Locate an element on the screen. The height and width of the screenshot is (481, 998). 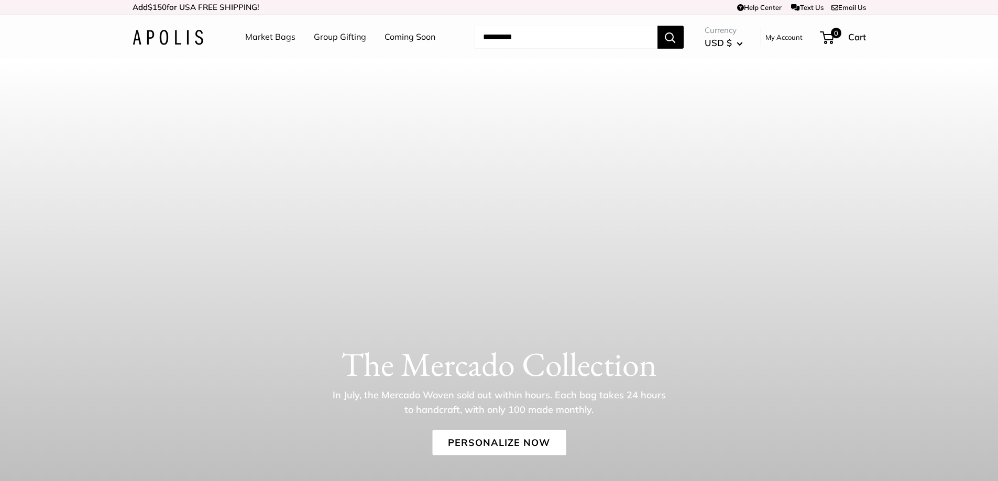
h1: The Mercado Collection is located at coordinates (499, 364).